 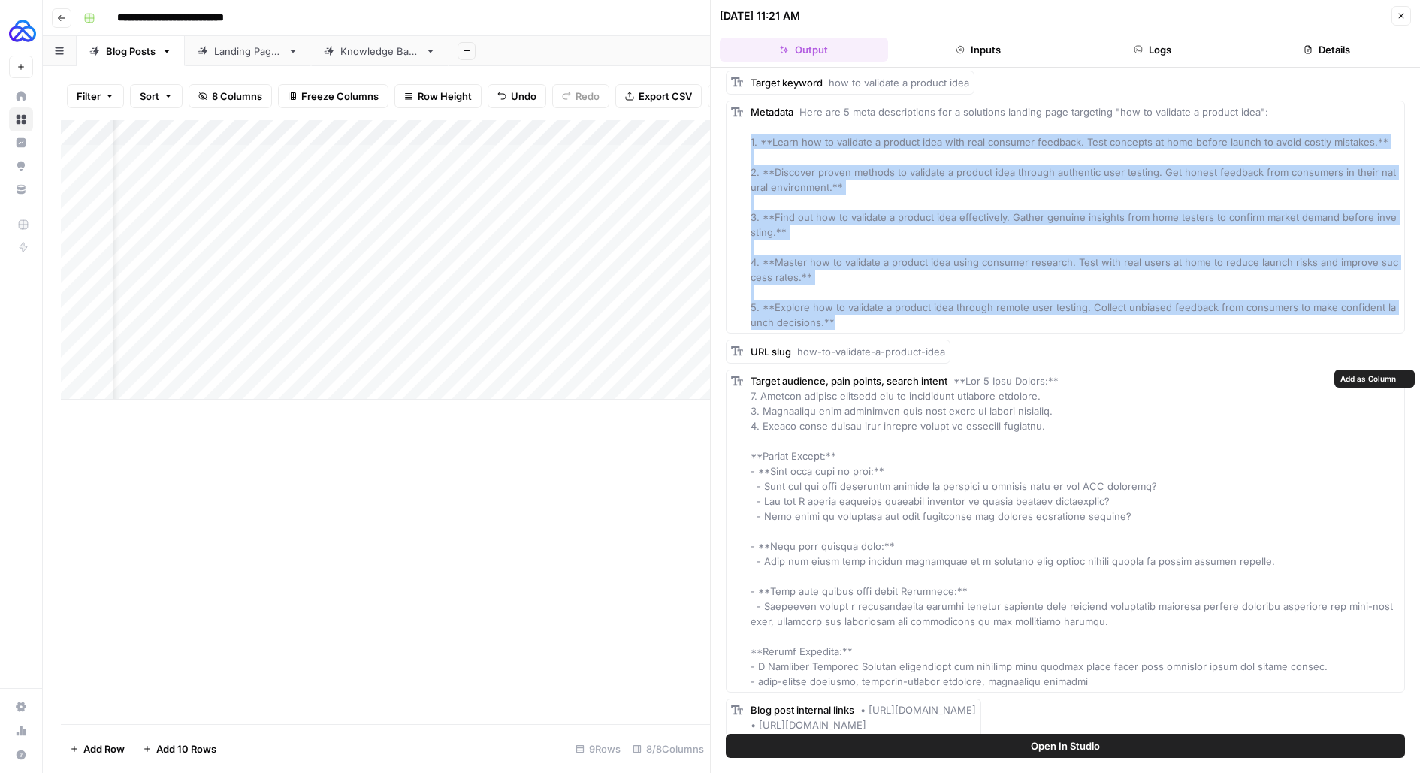 What do you see at coordinates (665, 96) in the screenshot?
I see `span: Export CSV` at bounding box center [665, 96].